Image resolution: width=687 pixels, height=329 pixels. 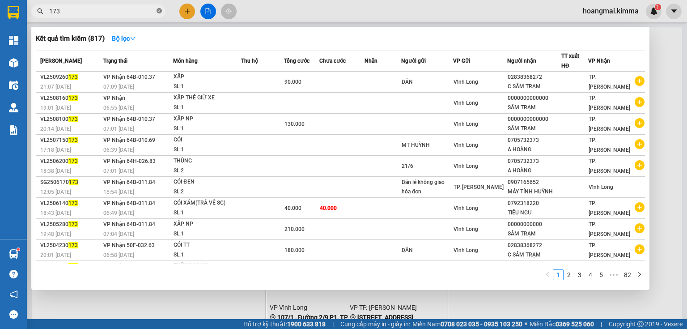 I want to click on a: 3, so click(x=580, y=275).